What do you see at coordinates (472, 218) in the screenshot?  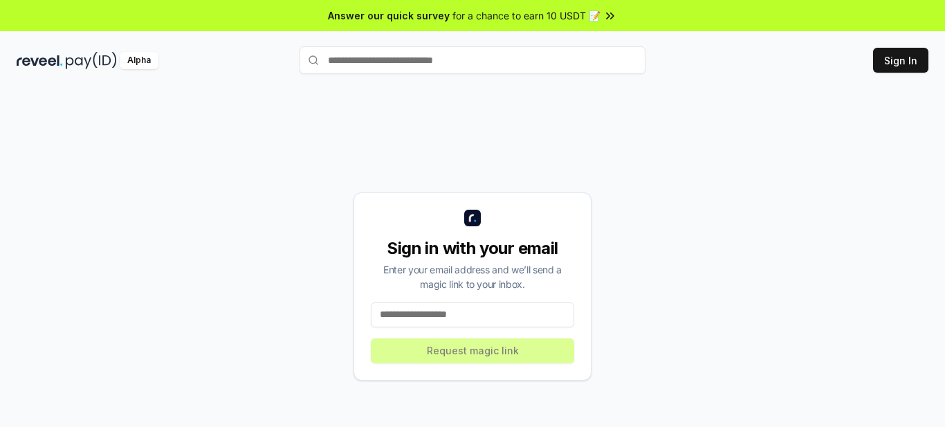 I see `img: logo_small` at bounding box center [472, 218].